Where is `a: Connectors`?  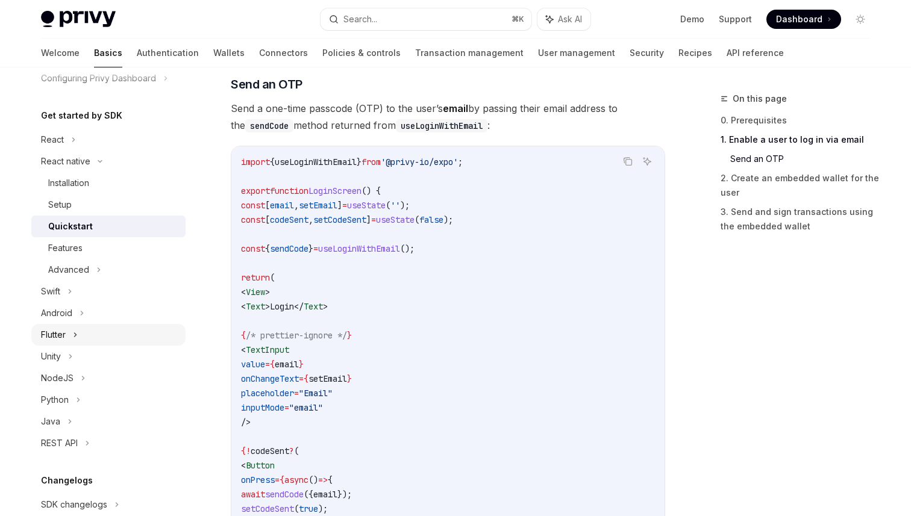 a: Connectors is located at coordinates (283, 53).